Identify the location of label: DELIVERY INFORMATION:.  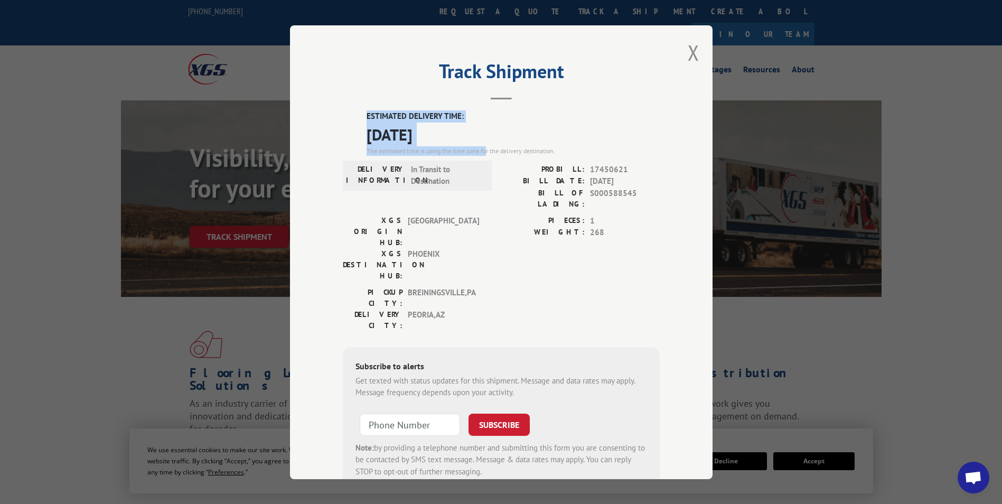
(375, 175).